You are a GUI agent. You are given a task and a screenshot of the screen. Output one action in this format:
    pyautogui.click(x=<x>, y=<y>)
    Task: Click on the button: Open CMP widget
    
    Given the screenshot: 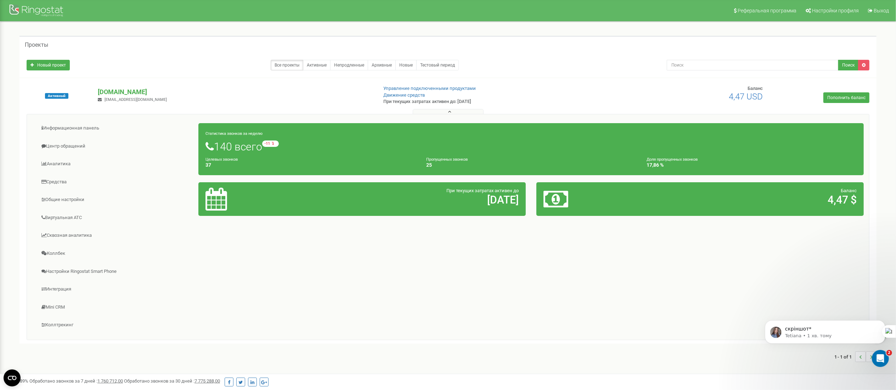 What is the action you would take?
    pyautogui.click(x=12, y=378)
    